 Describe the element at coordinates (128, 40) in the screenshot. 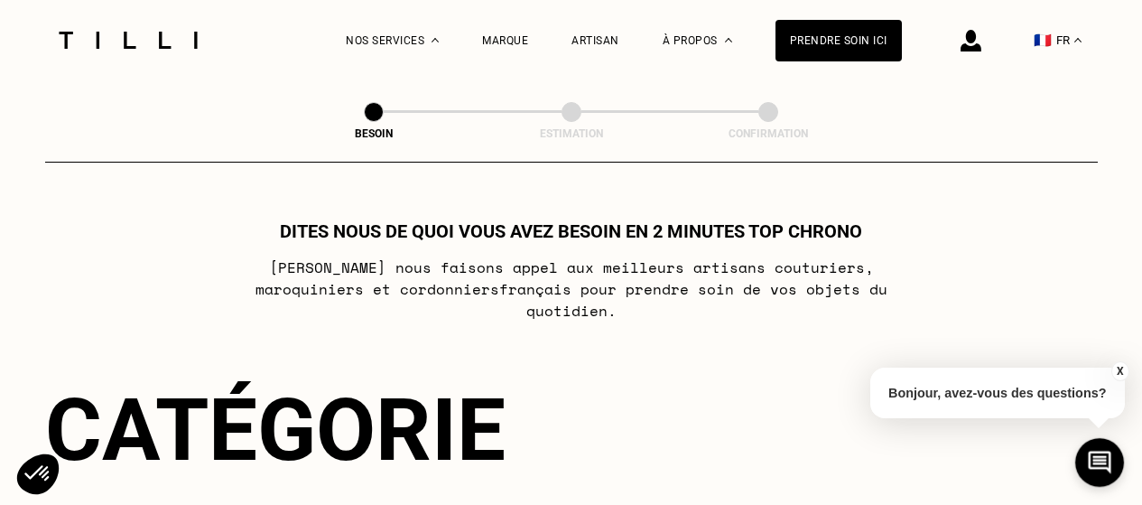

I see `img: Logo du service de couturière Tilli` at that location.